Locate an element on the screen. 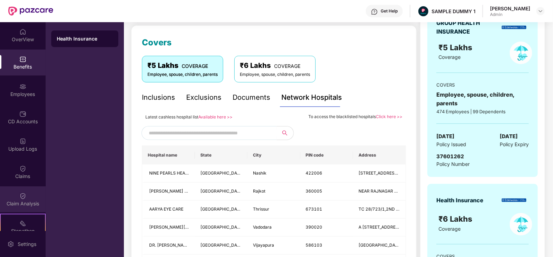  span: Address is located at coordinates (379, 155).